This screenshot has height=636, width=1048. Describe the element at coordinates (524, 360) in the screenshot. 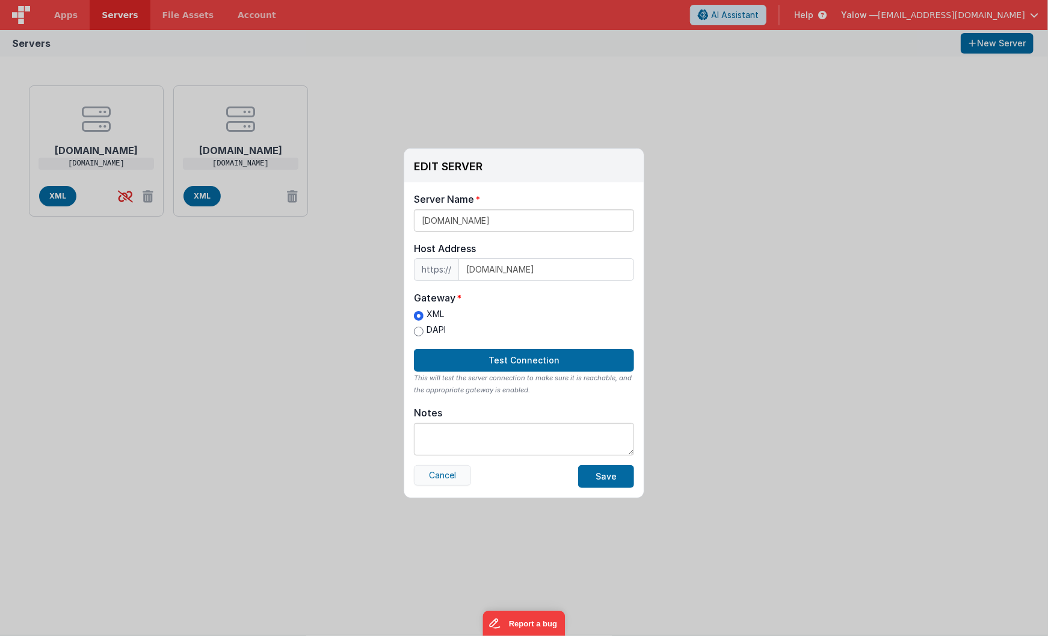

I see `button: Test Connection` at that location.